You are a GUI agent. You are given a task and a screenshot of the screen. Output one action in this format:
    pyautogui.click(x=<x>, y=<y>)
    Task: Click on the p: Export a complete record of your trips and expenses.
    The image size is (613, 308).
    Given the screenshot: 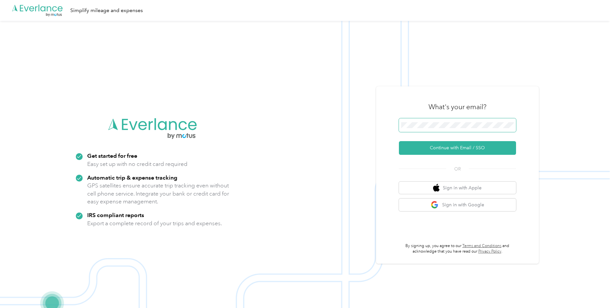 What is the action you would take?
    pyautogui.click(x=155, y=223)
    